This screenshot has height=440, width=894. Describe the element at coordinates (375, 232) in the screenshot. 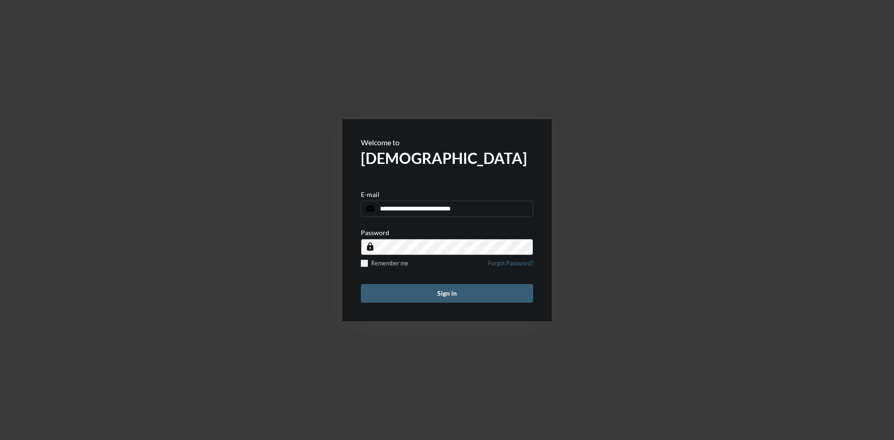

I see `p: Password` at that location.